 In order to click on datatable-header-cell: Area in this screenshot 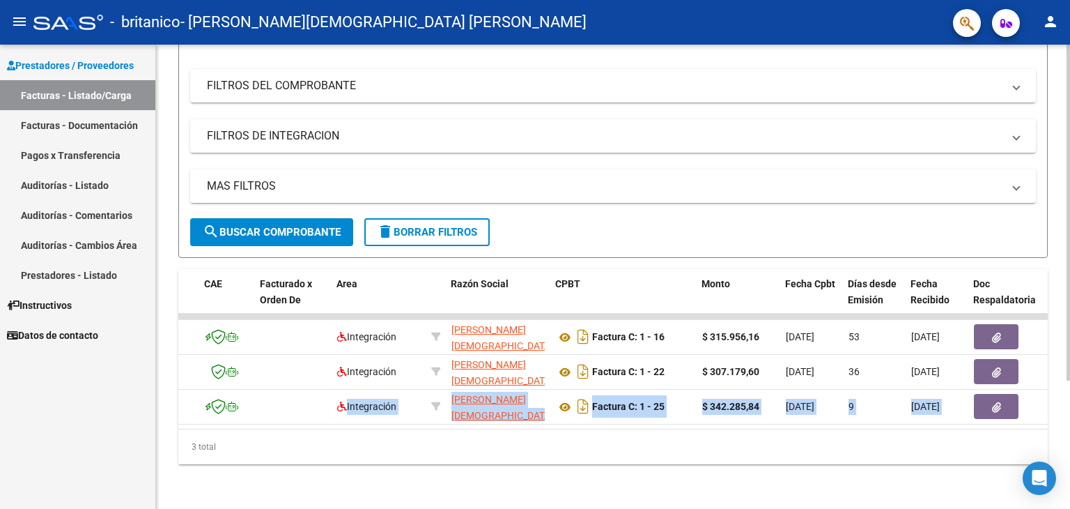, I will do `click(378, 300)`.